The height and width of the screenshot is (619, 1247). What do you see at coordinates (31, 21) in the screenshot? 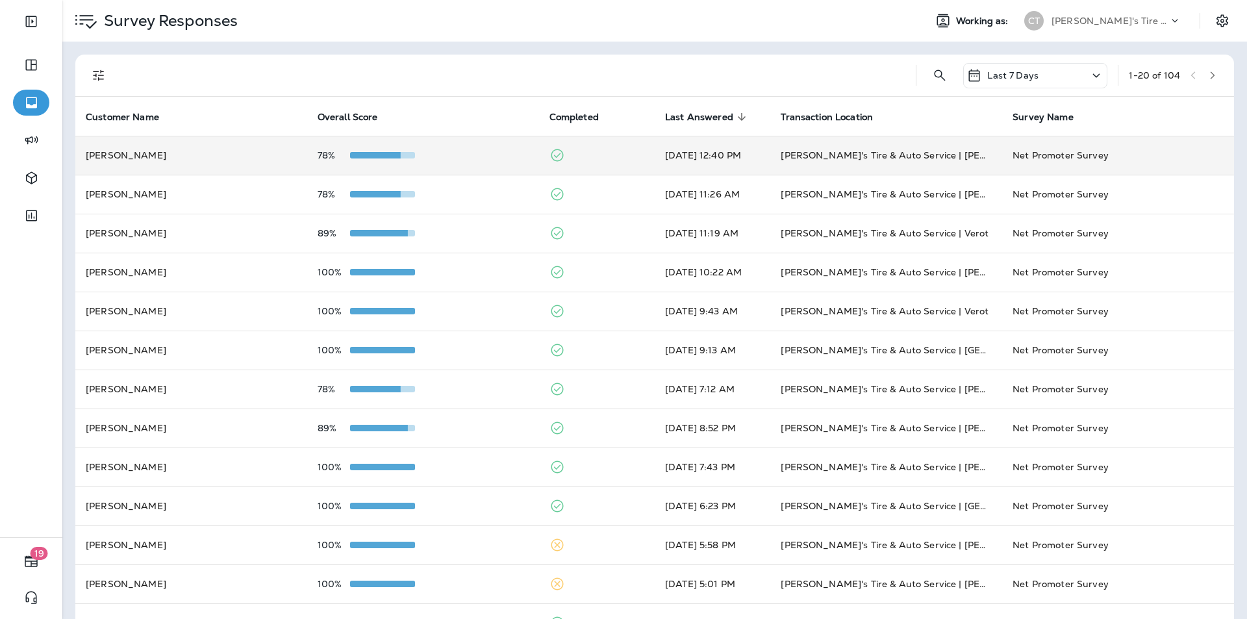
I see `button: Expand Sidebar` at bounding box center [31, 21].